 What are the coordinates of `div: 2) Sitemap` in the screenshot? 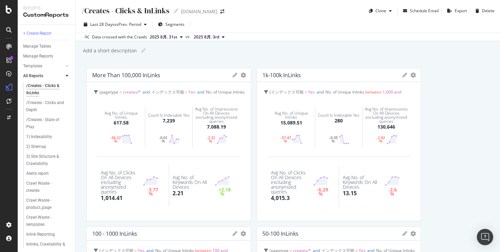 It's located at (36, 147).